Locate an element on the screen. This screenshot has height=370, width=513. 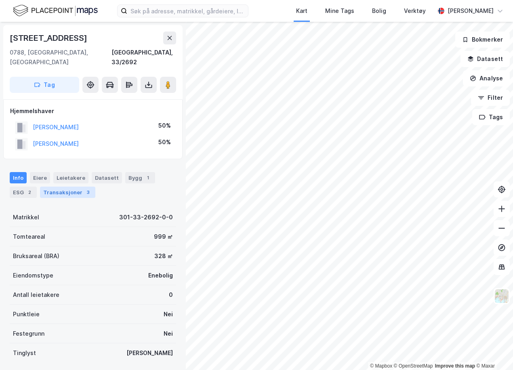
div: 0 is located at coordinates (171, 295).